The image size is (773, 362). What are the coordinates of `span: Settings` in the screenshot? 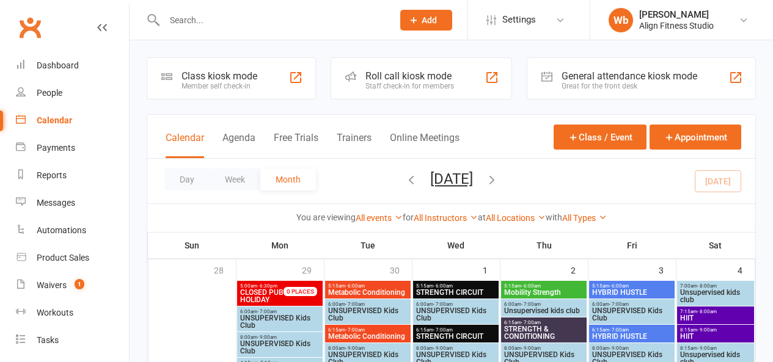 It's located at (519, 20).